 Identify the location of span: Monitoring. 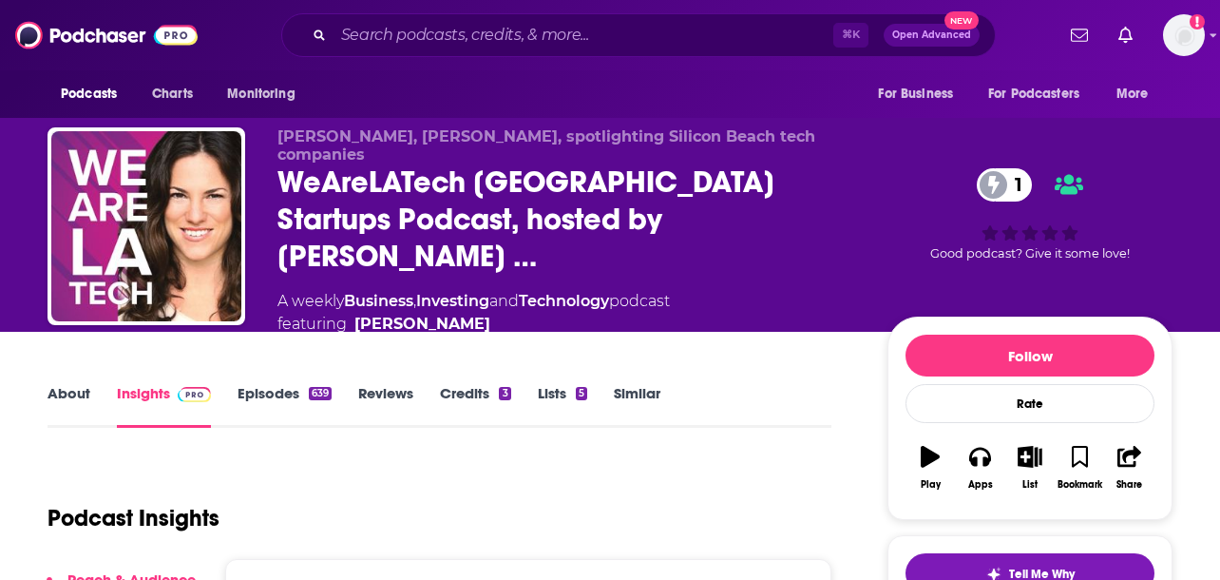
(260, 94).